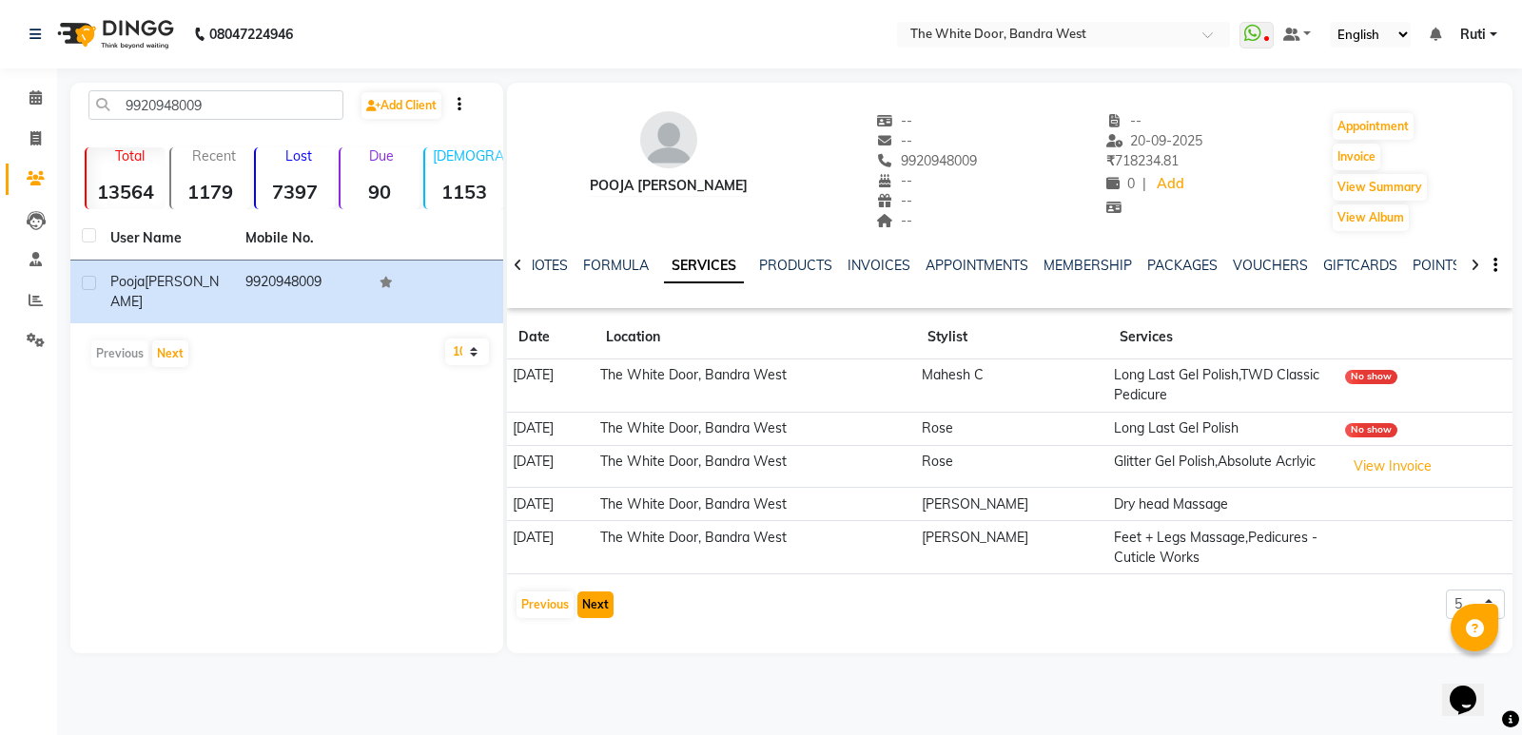  I want to click on td: Dry head Massage, so click(1223, 504).